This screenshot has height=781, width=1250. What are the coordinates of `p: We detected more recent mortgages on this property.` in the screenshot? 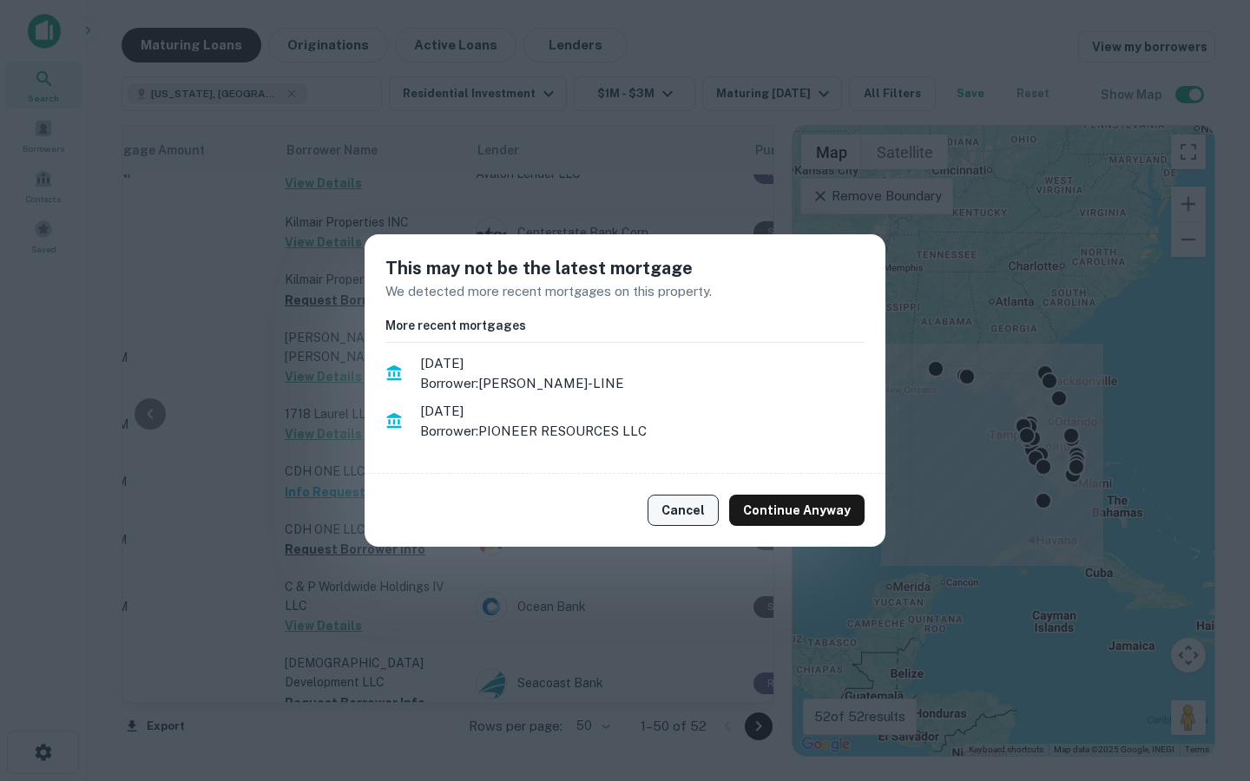 It's located at (625, 292).